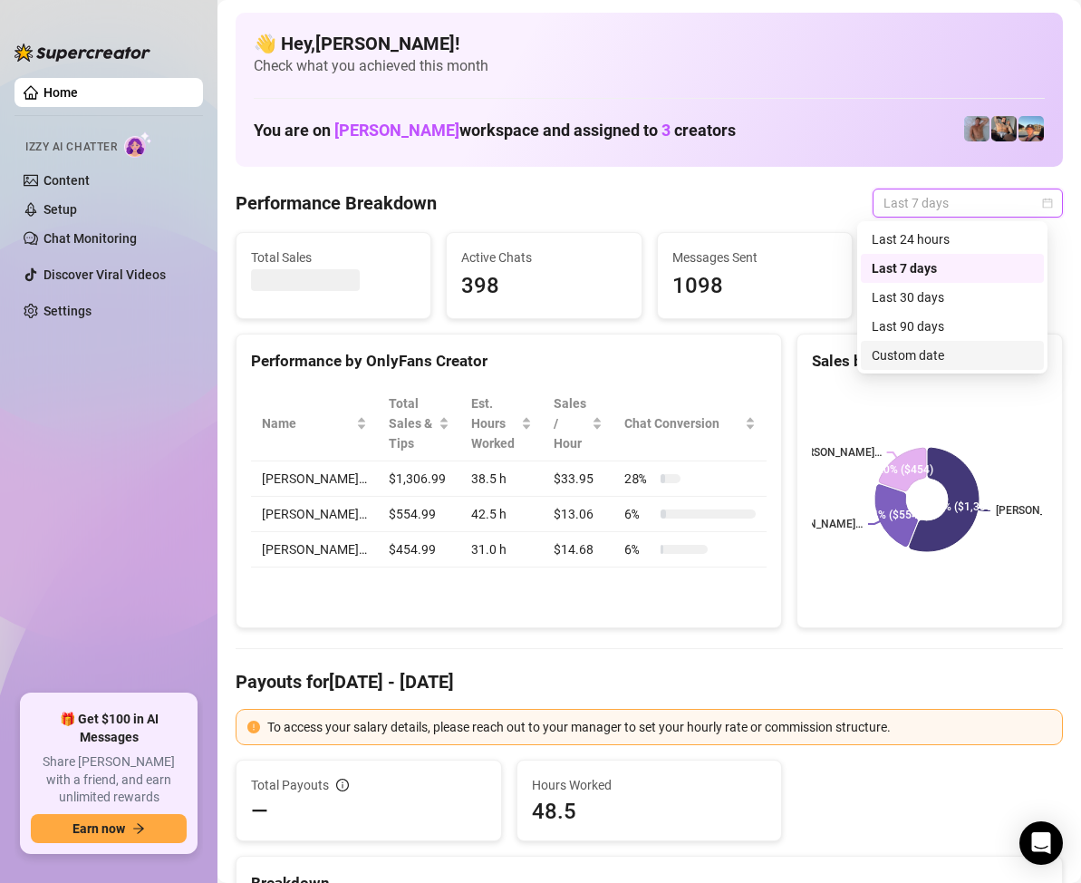 Image resolution: width=1081 pixels, height=883 pixels. I want to click on a: Settings, so click(67, 311).